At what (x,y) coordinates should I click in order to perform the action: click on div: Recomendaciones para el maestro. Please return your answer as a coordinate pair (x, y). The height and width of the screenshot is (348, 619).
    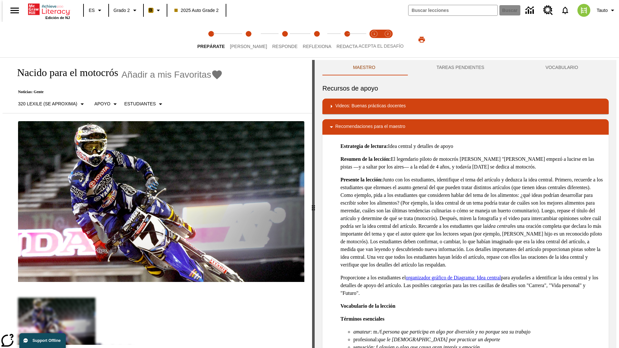
    Looking at the image, I should click on (465, 127).